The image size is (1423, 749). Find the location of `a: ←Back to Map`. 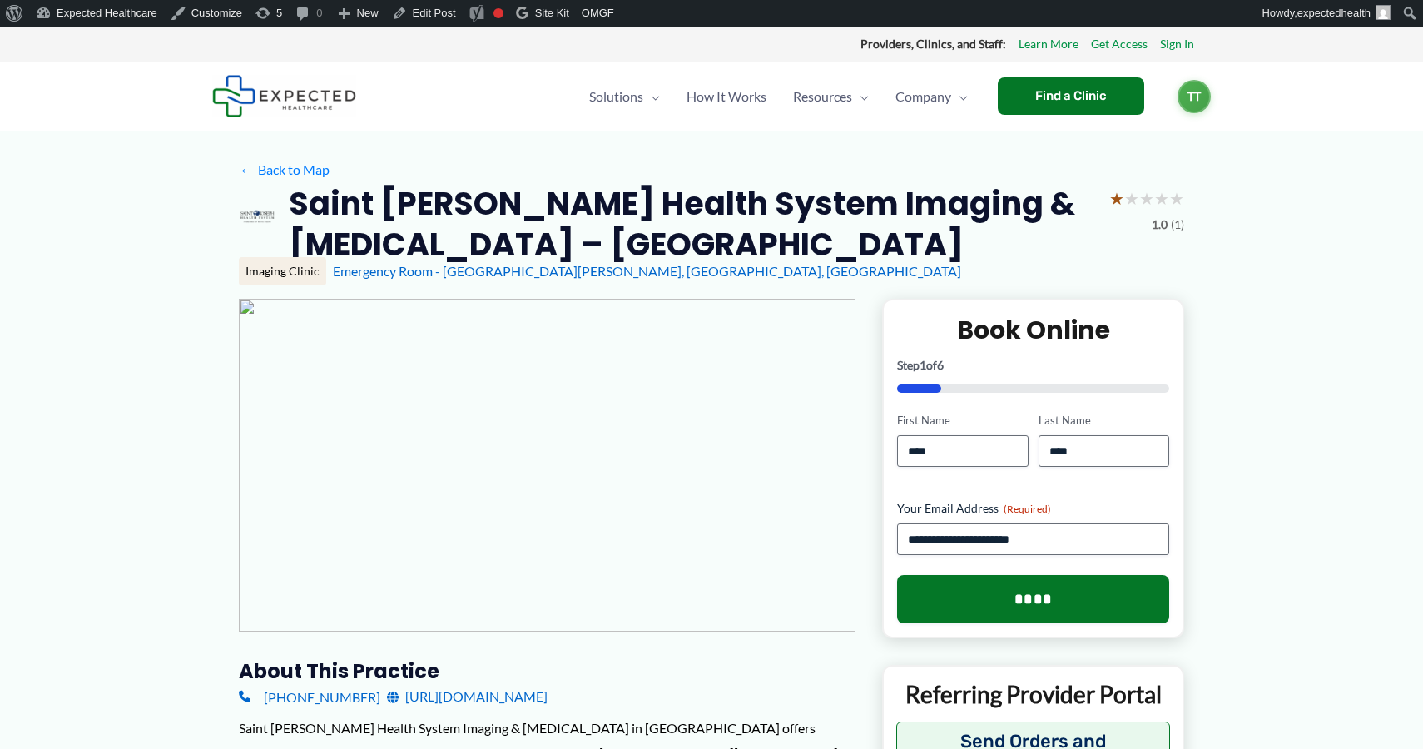

a: ←Back to Map is located at coordinates (284, 170).